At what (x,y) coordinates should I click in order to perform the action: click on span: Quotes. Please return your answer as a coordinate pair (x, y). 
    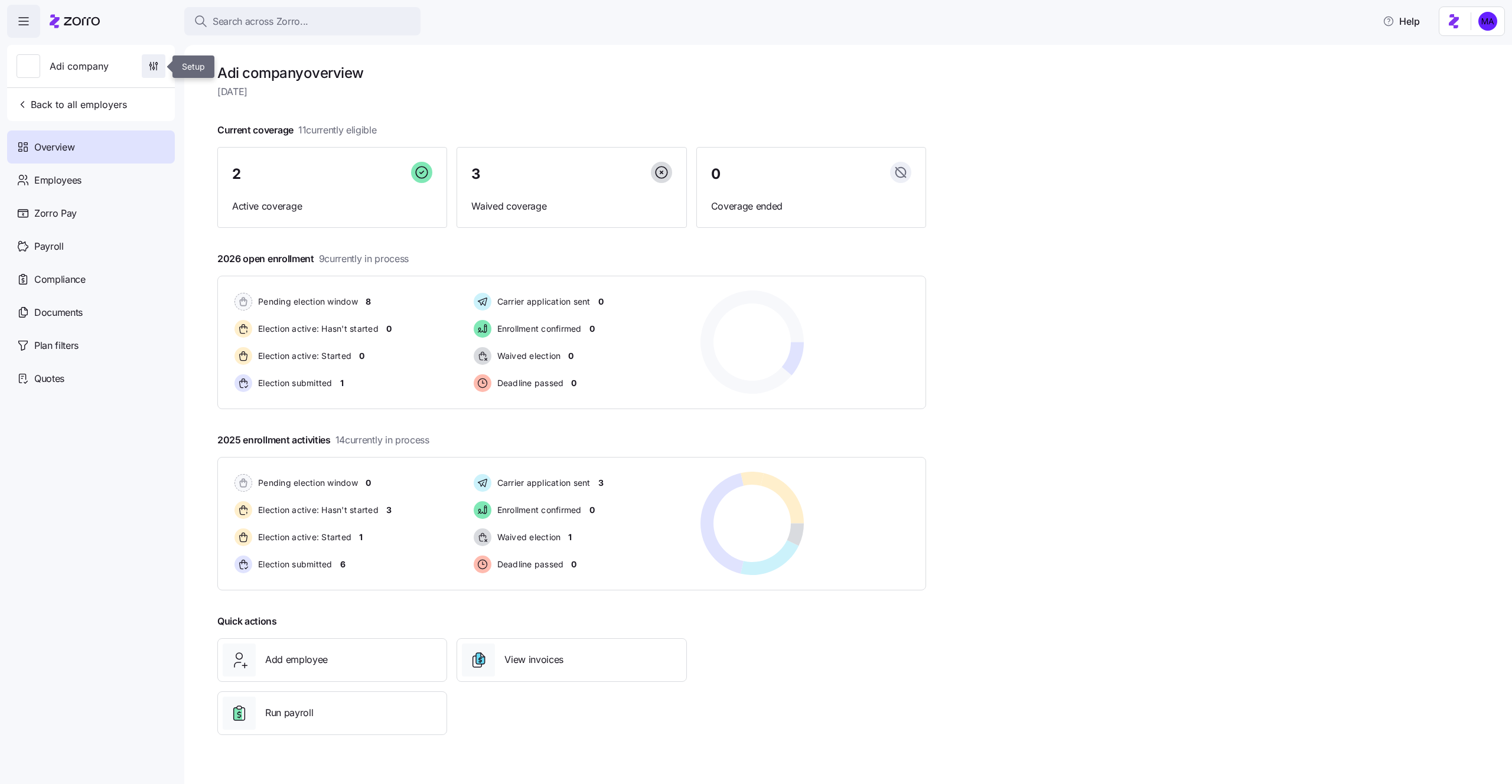
    Looking at the image, I should click on (49, 378).